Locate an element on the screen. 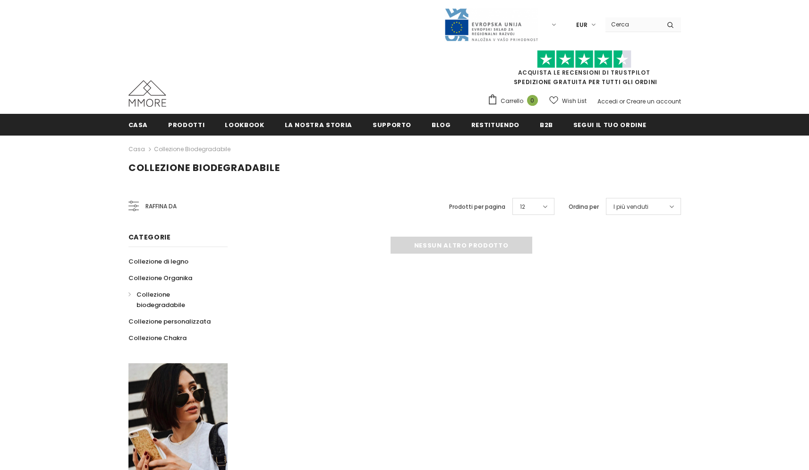  span: Wish List is located at coordinates (574, 101).